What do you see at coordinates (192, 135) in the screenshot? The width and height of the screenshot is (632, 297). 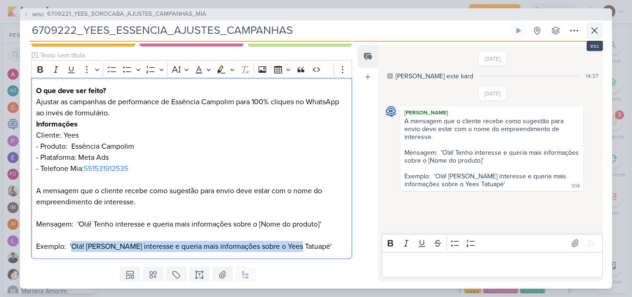 I see `p: Ajustar as campanhas de performance de Essência Campolim para 100% cliques no WhatsApp ao invés d...` at bounding box center [192, 135].